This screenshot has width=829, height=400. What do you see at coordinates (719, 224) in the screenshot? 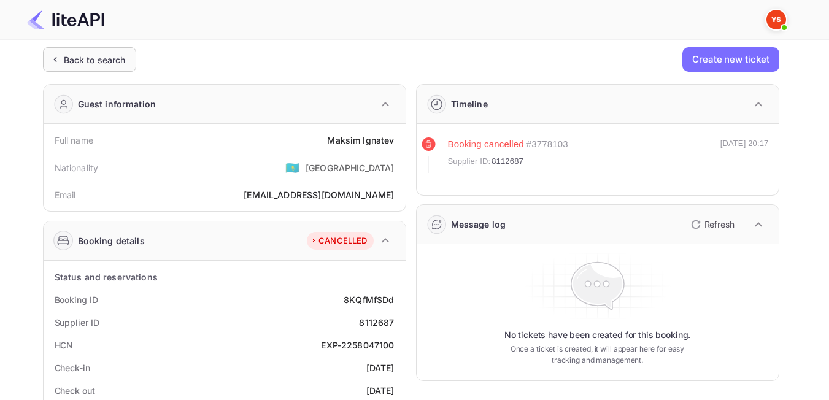
I see `p: Refresh` at bounding box center [719, 224].